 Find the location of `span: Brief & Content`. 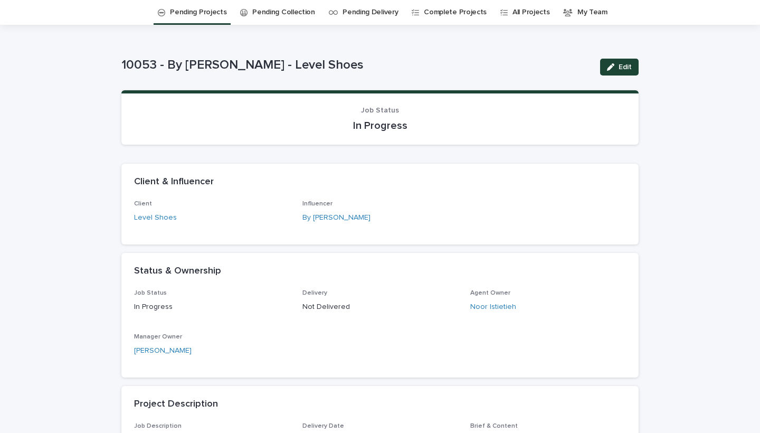

span: Brief & Content is located at coordinates (494, 426).